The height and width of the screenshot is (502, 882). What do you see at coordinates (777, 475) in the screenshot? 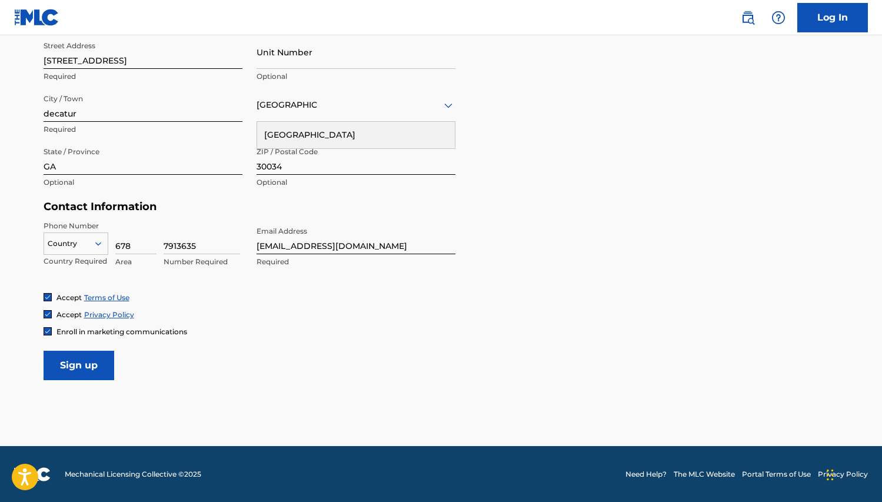
I see `a: Portal Terms of Use` at bounding box center [777, 475].